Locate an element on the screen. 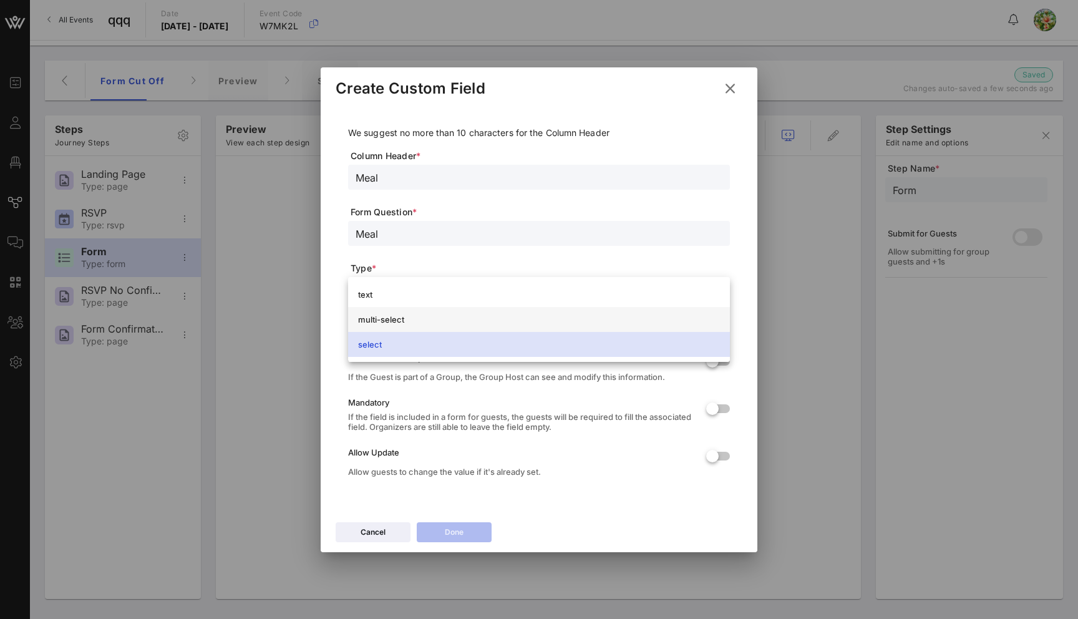 This screenshot has width=1078, height=619. div: Allow guests to change the value if it's already set. is located at coordinates (522, 472).